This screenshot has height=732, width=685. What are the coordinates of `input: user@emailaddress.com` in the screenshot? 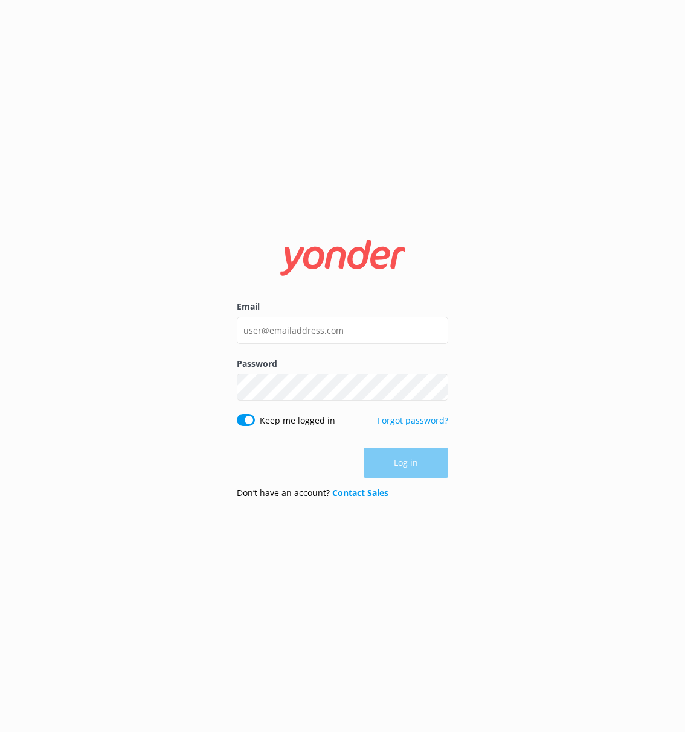 It's located at (342, 330).